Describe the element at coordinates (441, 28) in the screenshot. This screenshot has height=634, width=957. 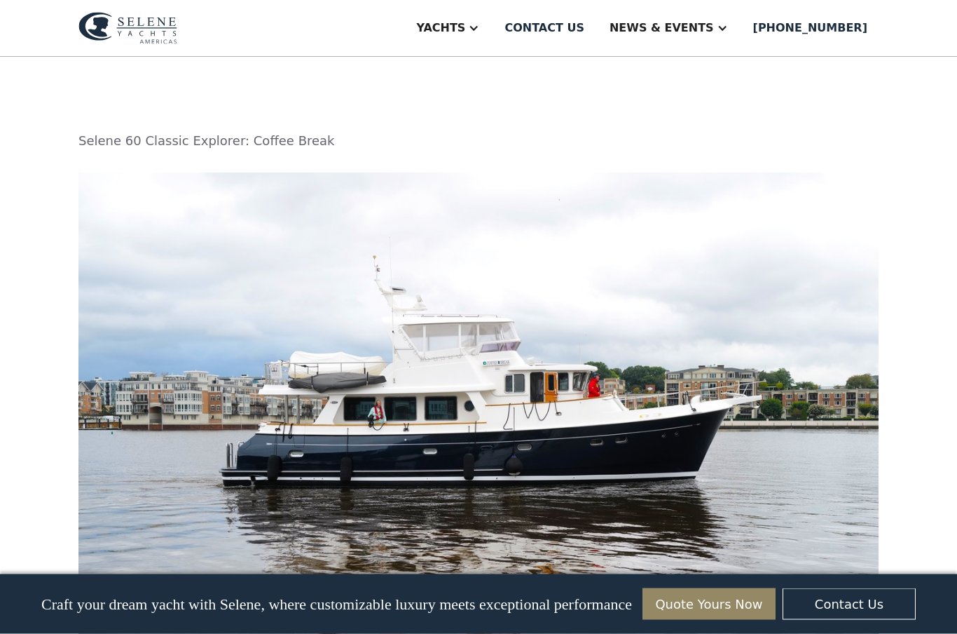
I see `div: Yachts` at that location.